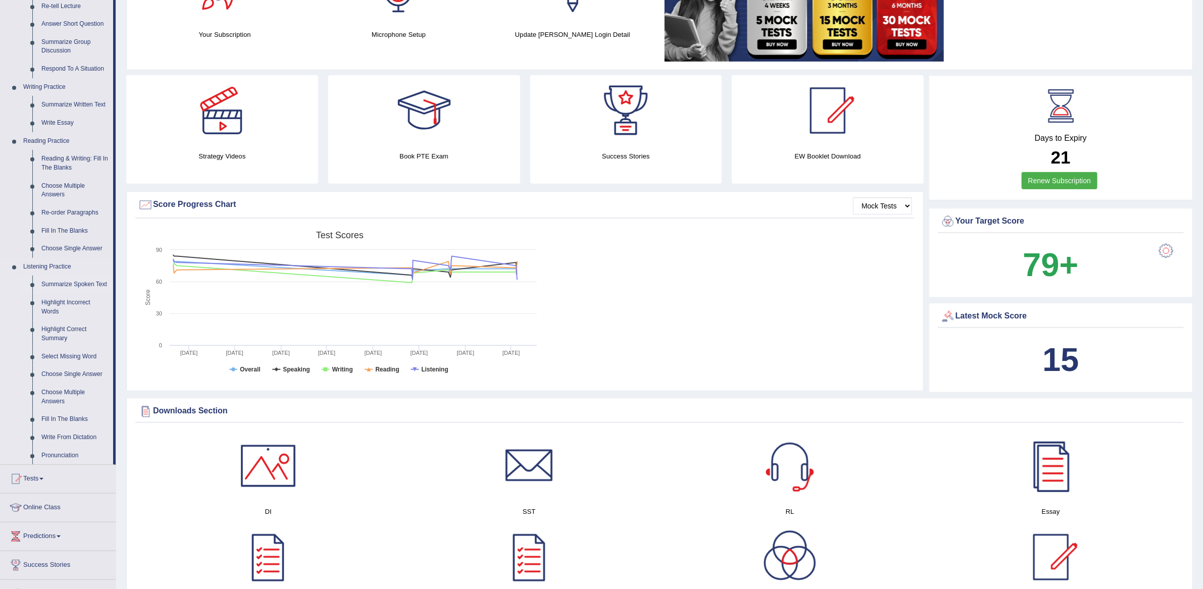  Describe the element at coordinates (387, 370) in the screenshot. I see `tspan: Reading` at that location.